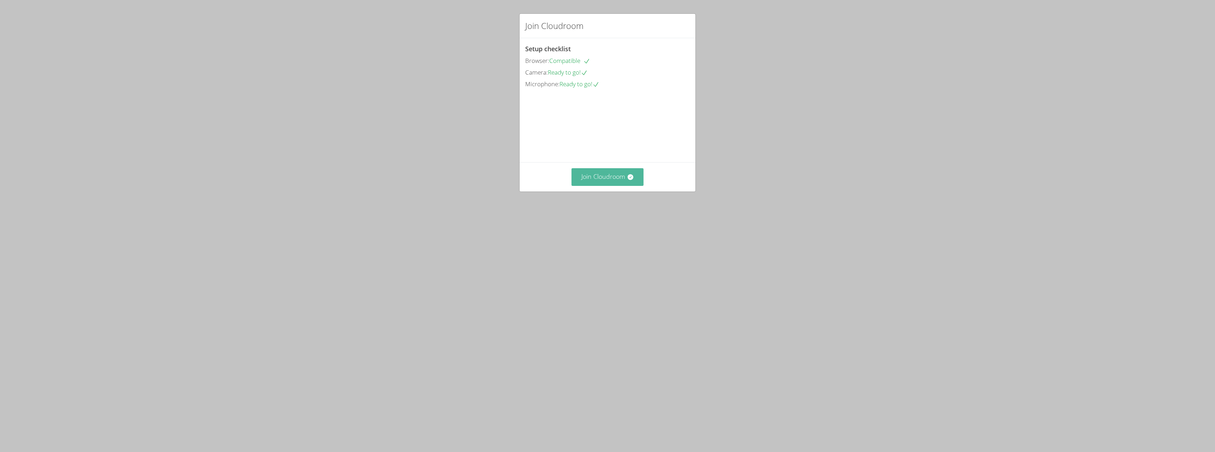  Describe the element at coordinates (570, 60) in the screenshot. I see `span: Compatible` at that location.